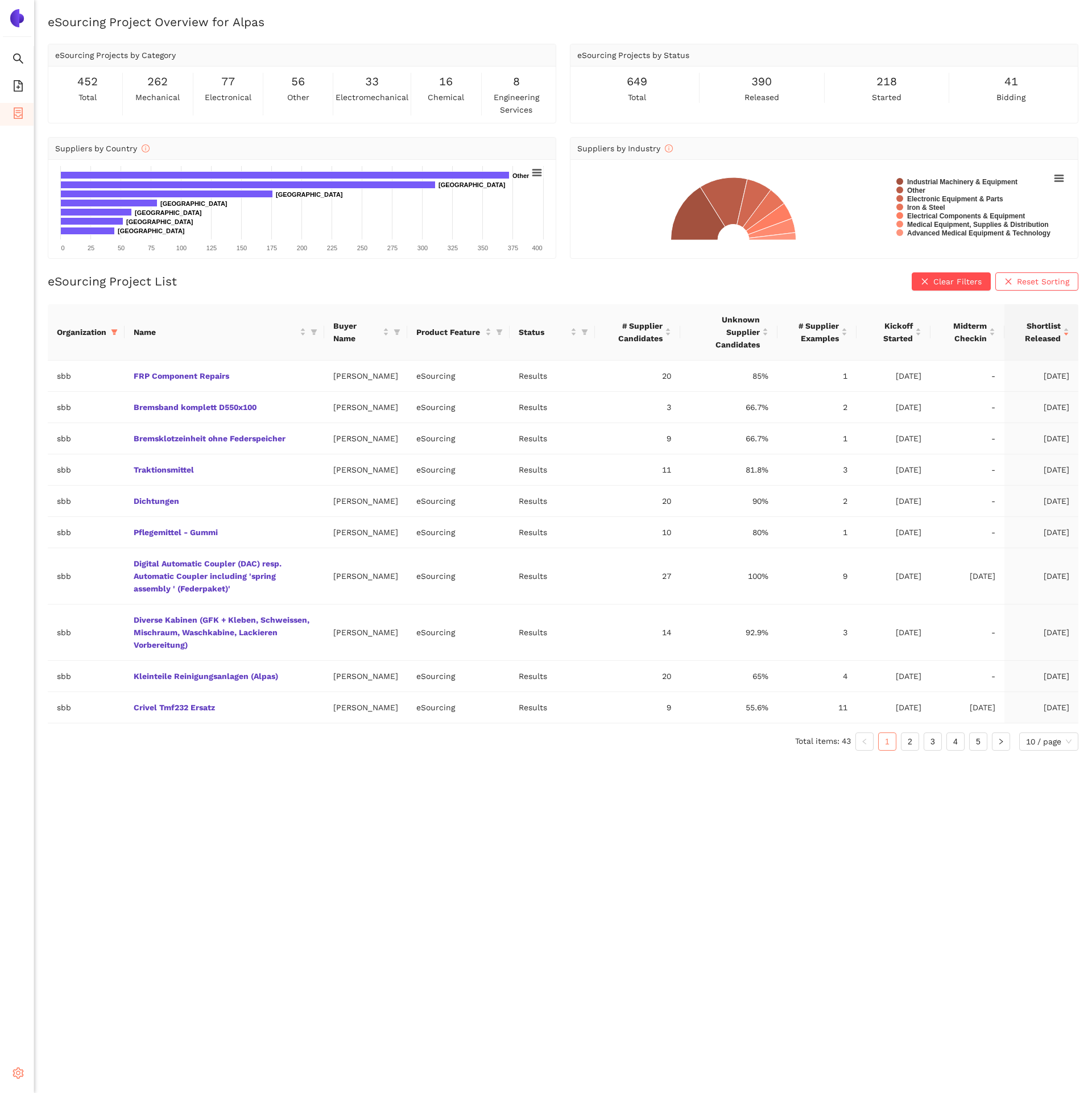 This screenshot has width=1092, height=1093. I want to click on button: right, so click(1001, 742).